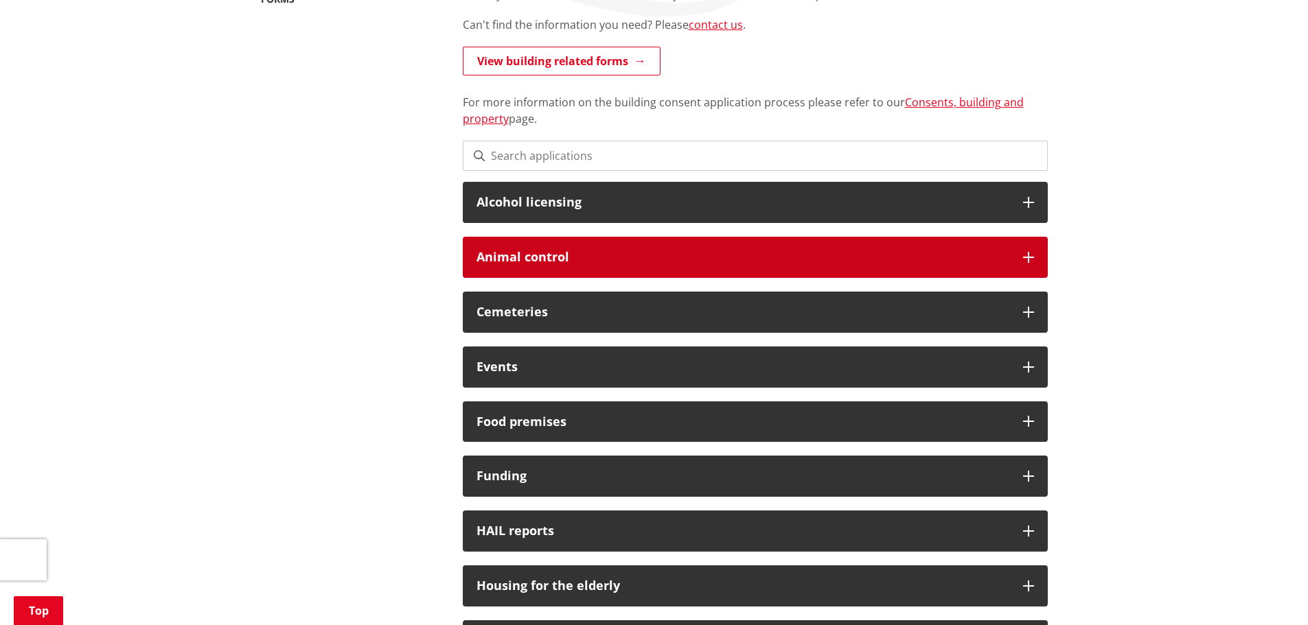  What do you see at coordinates (743, 312) in the screenshot?
I see `h3: Cemeteries` at bounding box center [743, 312].